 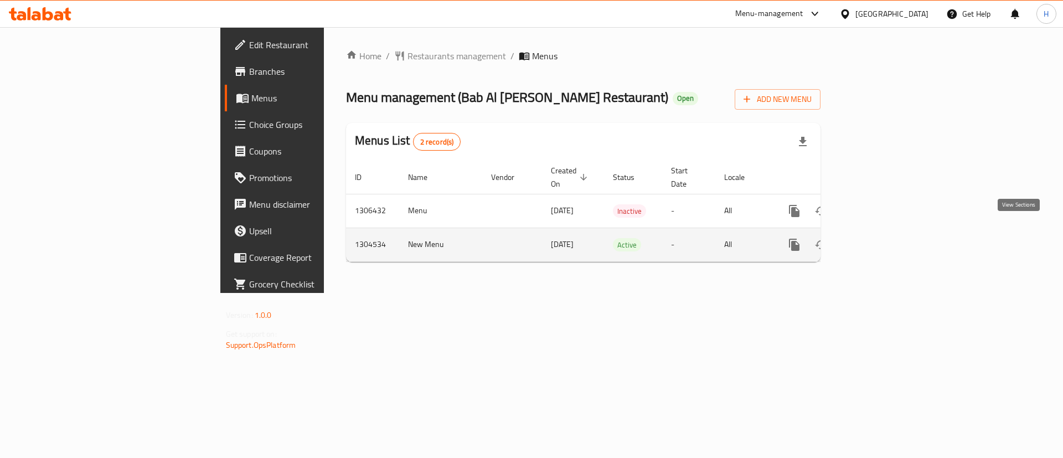 I want to click on div: Export file, so click(x=802, y=142).